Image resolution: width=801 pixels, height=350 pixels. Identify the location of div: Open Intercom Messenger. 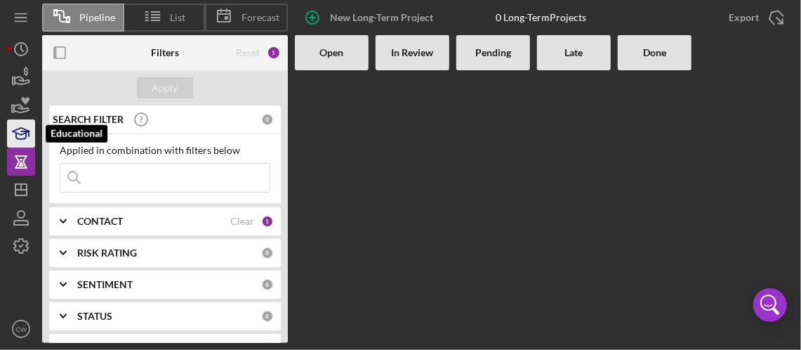
(770, 305).